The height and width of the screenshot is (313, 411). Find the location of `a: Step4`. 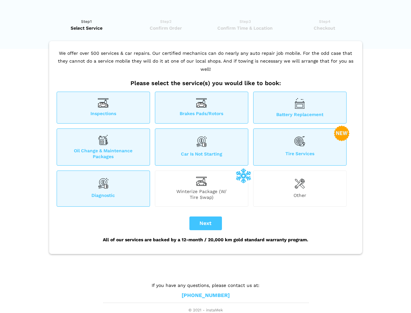

a: Step4 is located at coordinates (325, 25).